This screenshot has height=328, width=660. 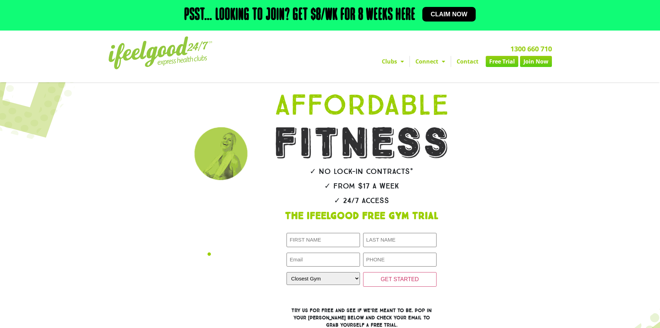 What do you see at coordinates (400, 259) in the screenshot?
I see `input: PHONE` at bounding box center [400, 259].